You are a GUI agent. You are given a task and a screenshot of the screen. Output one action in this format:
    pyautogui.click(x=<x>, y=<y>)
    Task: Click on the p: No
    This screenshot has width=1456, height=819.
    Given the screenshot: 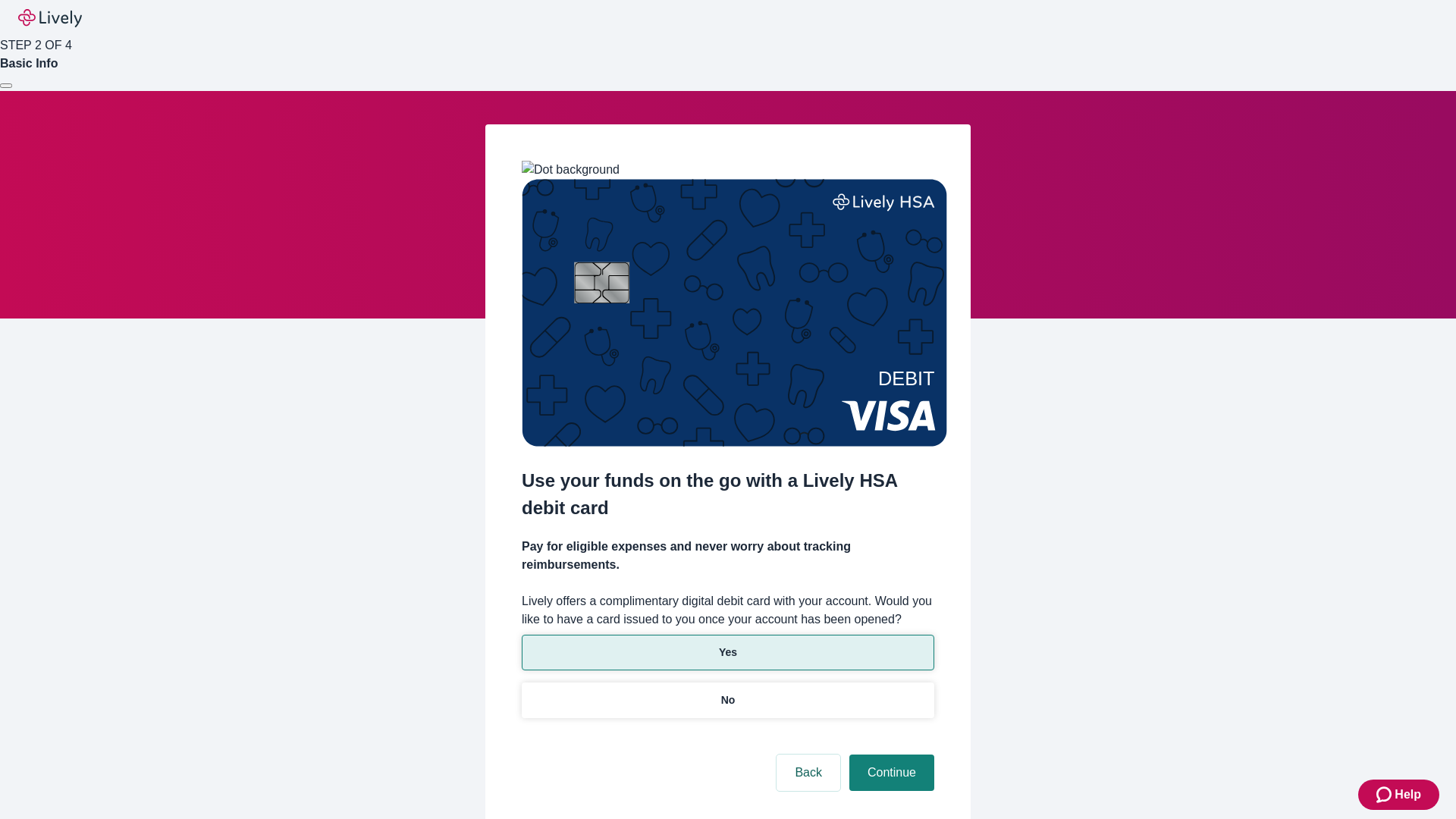 What is the action you would take?
    pyautogui.click(x=728, y=700)
    